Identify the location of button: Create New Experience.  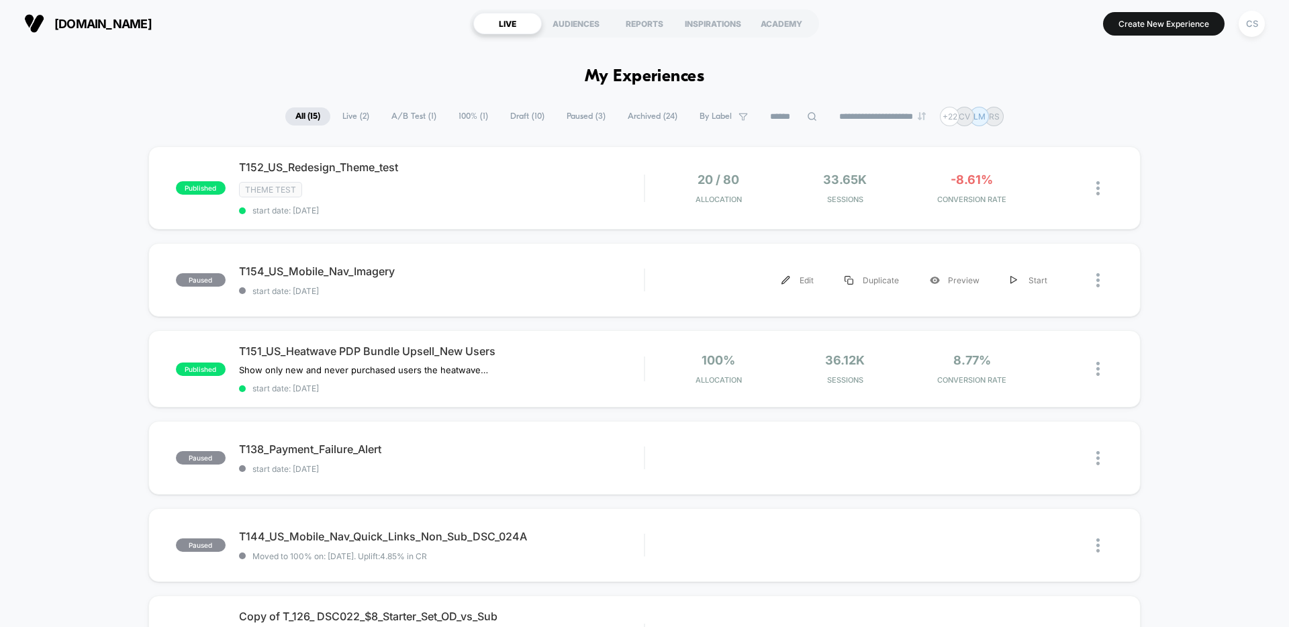
(1163, 23).